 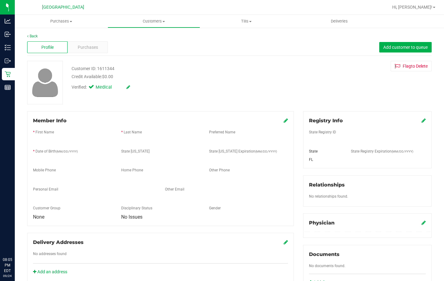 What do you see at coordinates (339, 21) in the screenshot?
I see `a: Deliveries` at bounding box center [339, 21].